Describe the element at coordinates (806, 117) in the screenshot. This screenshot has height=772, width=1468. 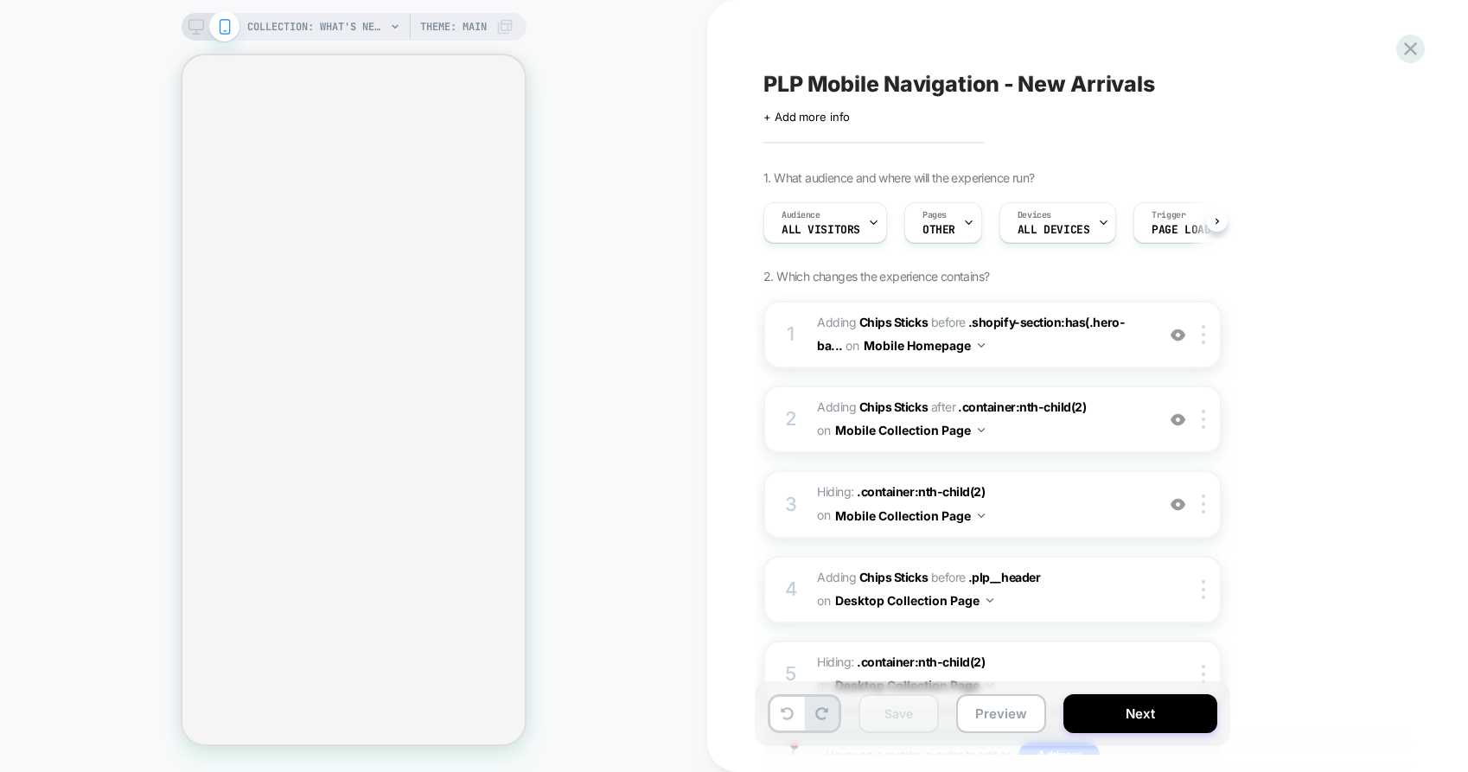
I see `span: + Add more info` at that location.